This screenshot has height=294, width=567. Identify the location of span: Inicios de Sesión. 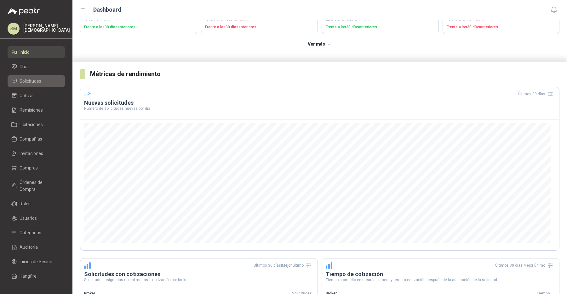
(36, 262).